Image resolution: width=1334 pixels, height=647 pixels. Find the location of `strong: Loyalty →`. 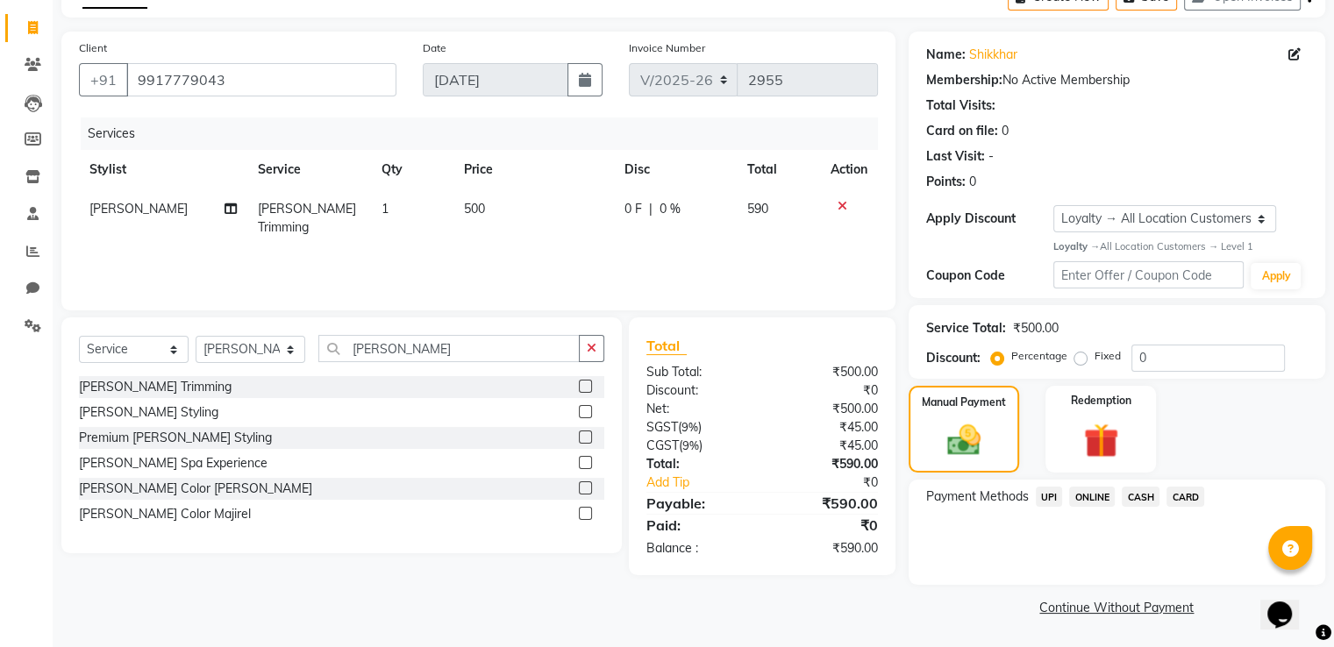

strong: Loyalty → is located at coordinates (1076, 247).